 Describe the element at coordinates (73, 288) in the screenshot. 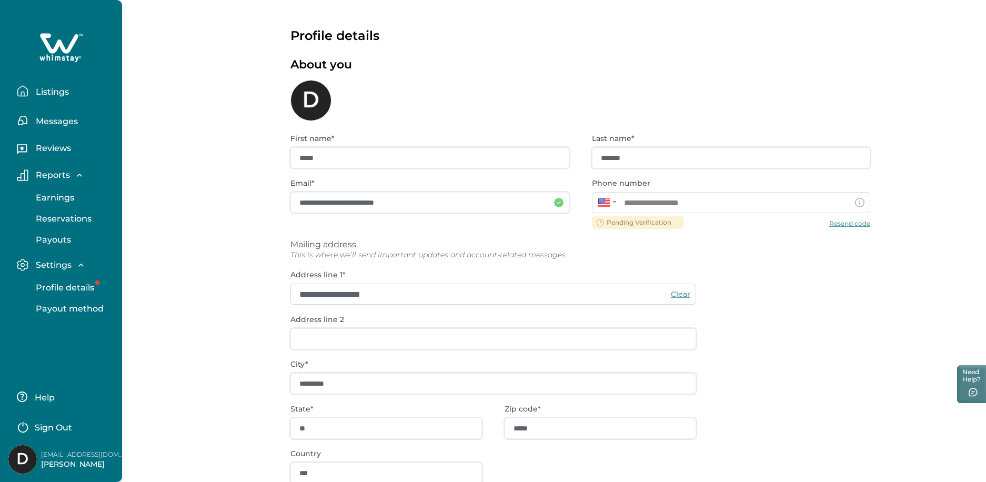

I see `button: Profile details` at that location.